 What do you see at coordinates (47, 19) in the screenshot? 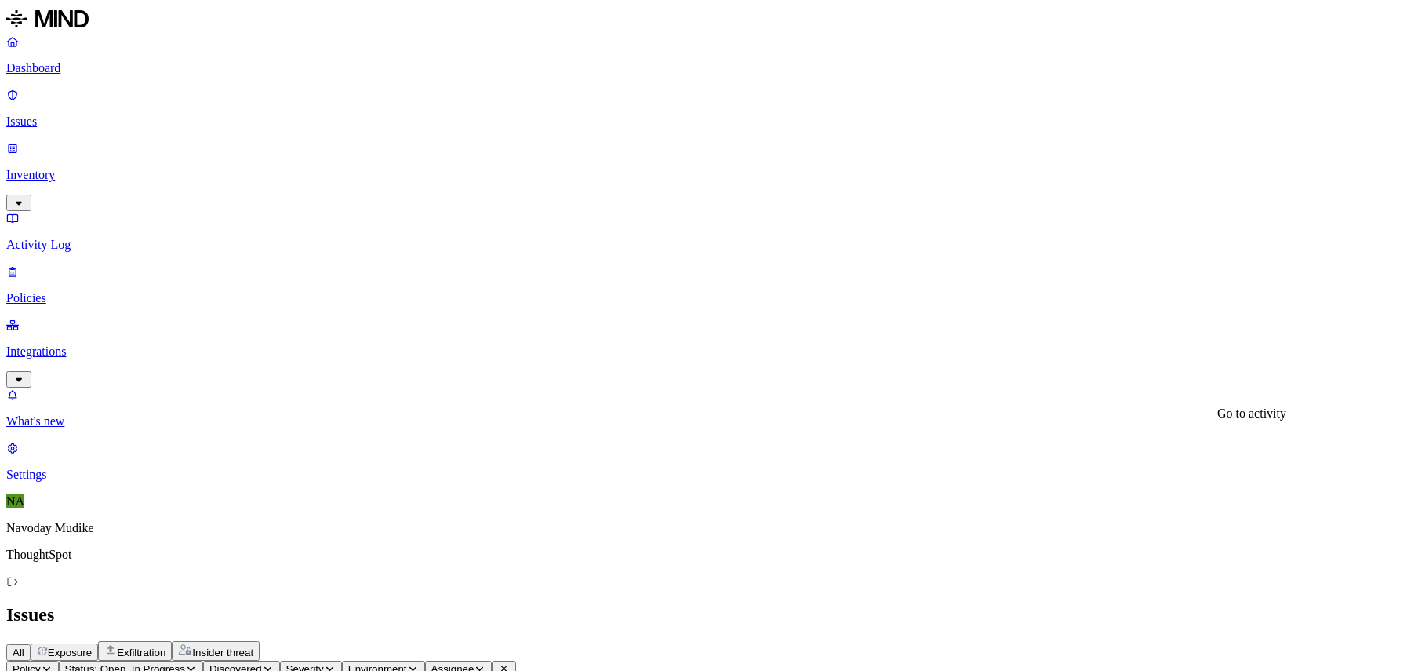
I see `img: MIND` at bounding box center [47, 19].